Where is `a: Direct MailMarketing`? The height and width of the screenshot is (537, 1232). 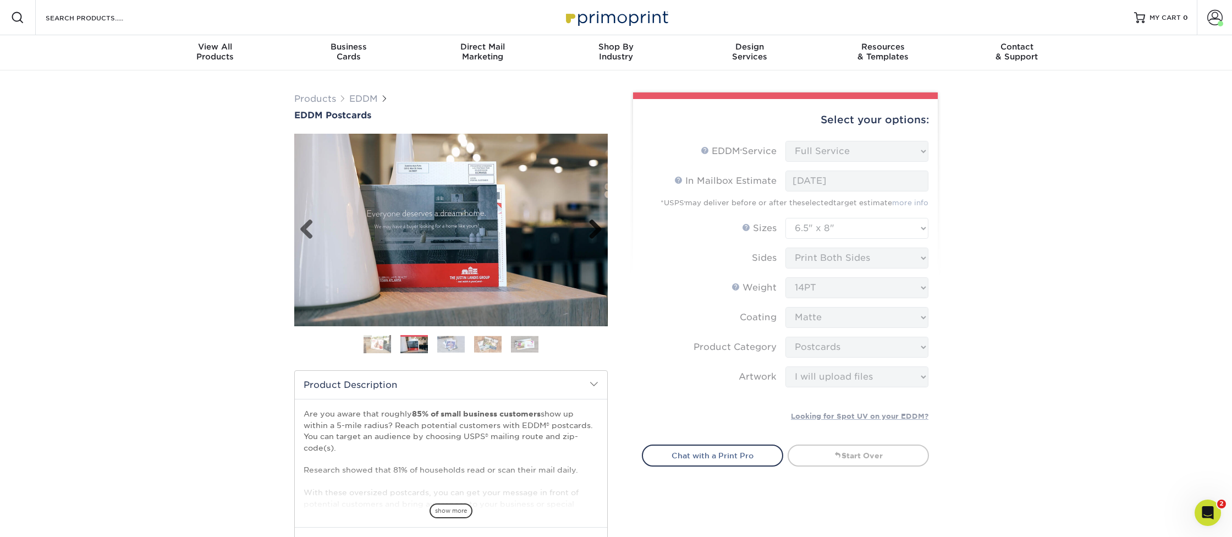
a: Direct MailMarketing is located at coordinates (482, 53).